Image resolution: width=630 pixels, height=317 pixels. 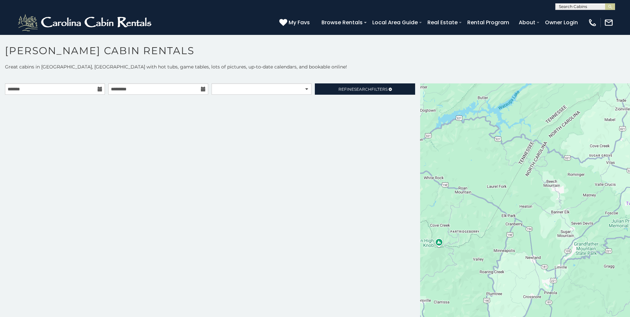 I want to click on a: About, so click(x=527, y=22).